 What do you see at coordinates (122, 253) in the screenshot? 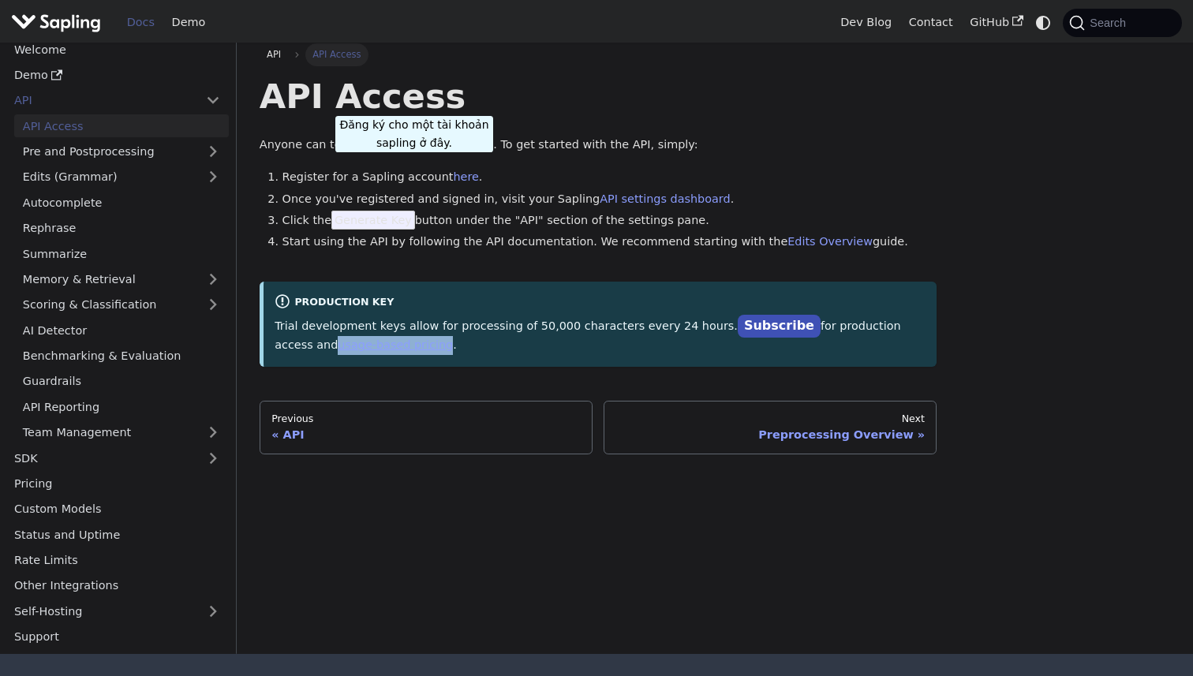
I see `a: Summarize` at bounding box center [122, 253].